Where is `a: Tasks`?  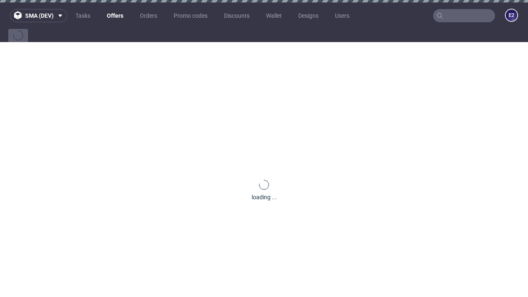 a: Tasks is located at coordinates (83, 16).